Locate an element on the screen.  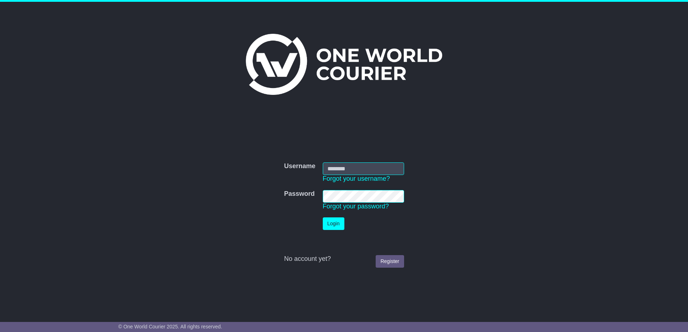
span: © One World Courier 2025. All rights reserved. is located at coordinates (170, 327).